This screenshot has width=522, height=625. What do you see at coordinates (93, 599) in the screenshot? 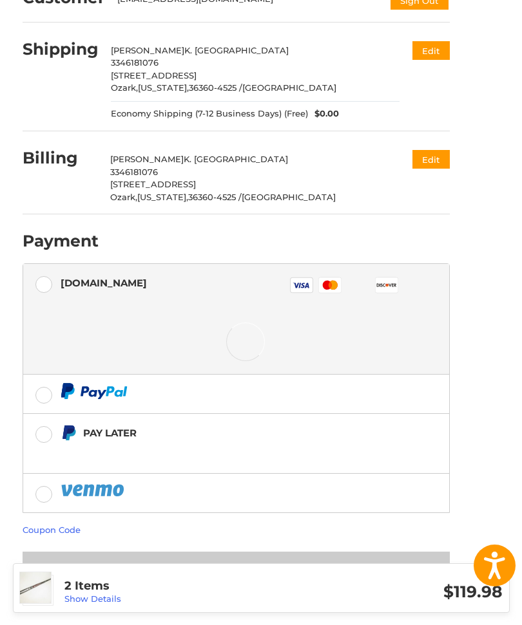
I see `a: Show Details` at bounding box center [93, 599].